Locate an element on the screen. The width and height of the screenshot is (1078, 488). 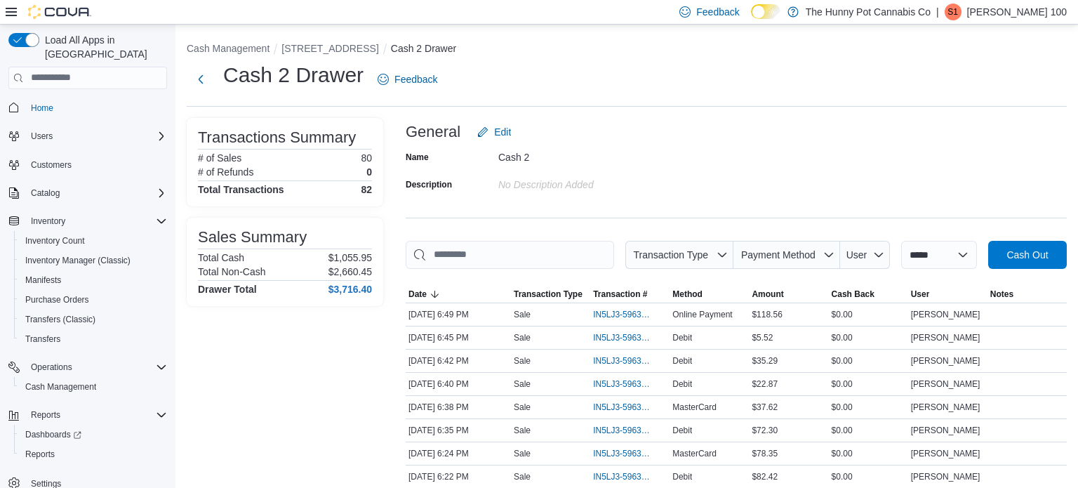
p: $2,660.45 is located at coordinates (350, 272).